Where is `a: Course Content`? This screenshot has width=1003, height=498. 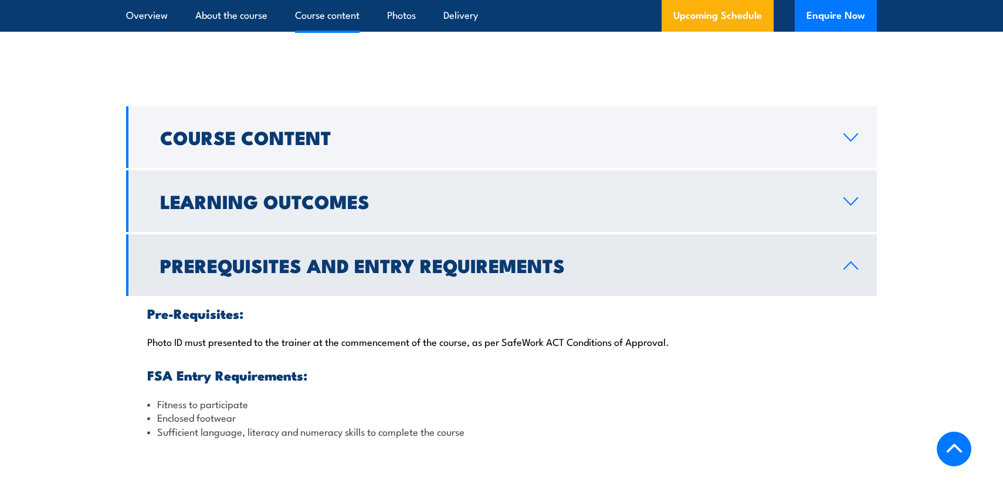
a: Course Content is located at coordinates (502, 137).